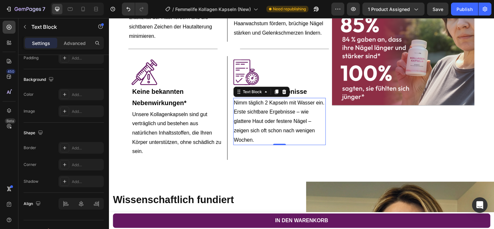  I want to click on button: 1 product assigned, so click(394, 9).